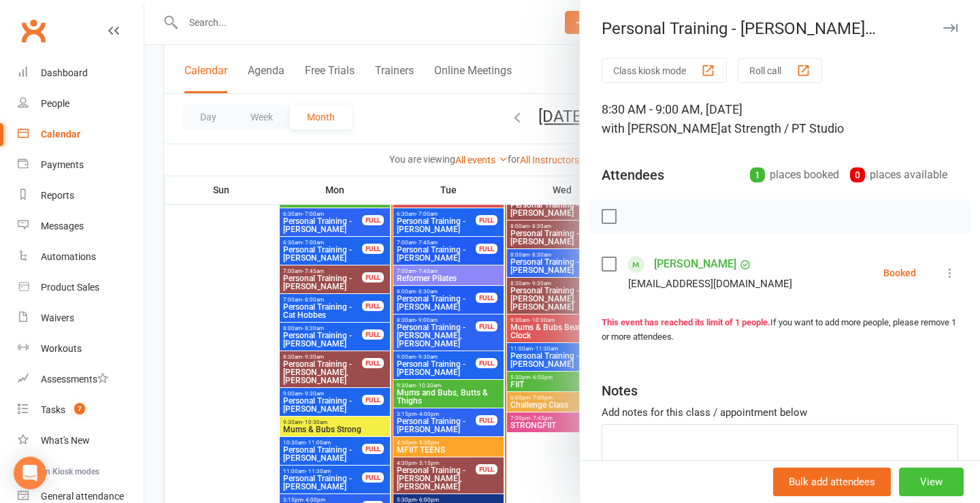 The width and height of the screenshot is (980, 503). I want to click on a: Messages, so click(80, 226).